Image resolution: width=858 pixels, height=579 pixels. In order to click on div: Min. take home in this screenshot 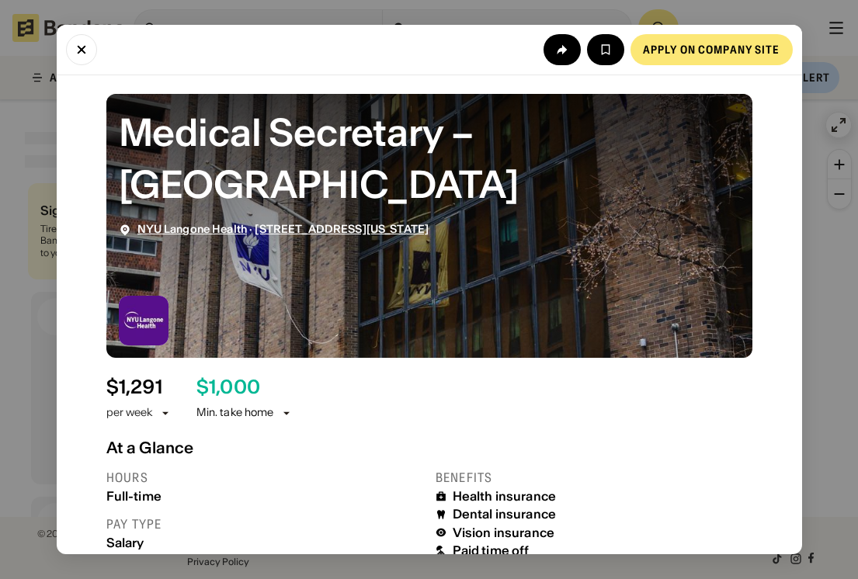, I will do `click(245, 413)`.